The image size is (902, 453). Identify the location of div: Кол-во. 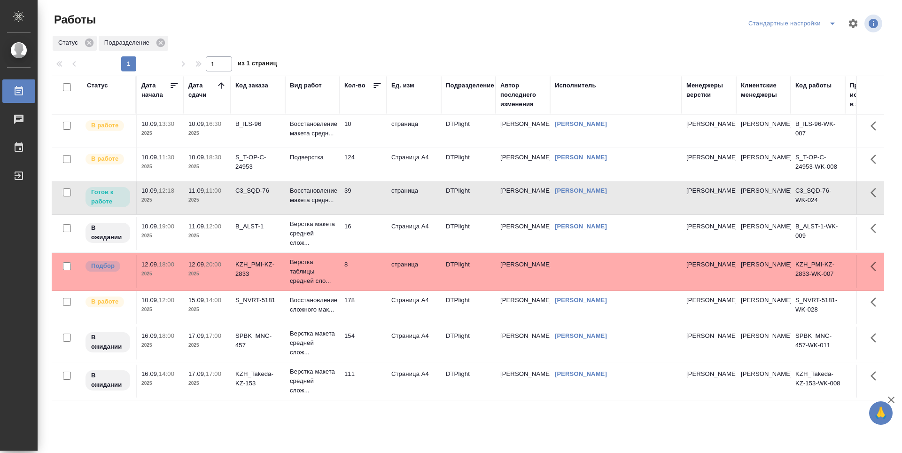
(355, 85).